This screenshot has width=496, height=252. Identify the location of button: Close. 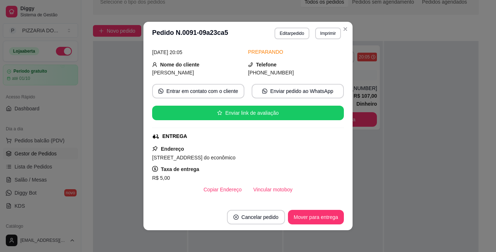
(345, 29).